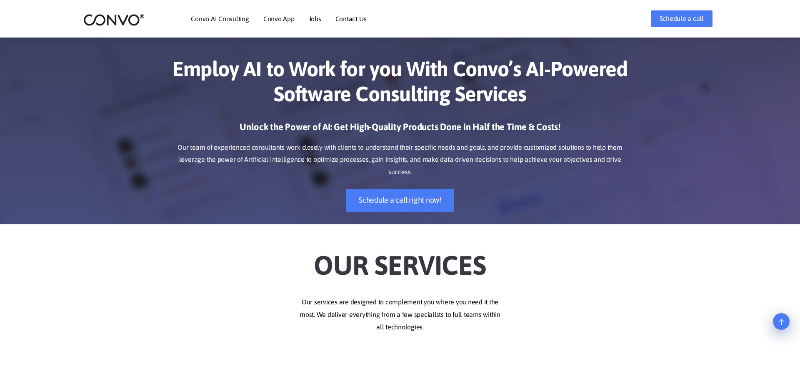  I want to click on h1: Employ AI to Work for you With Convo’s AI-Powered Software Consulting Services, so click(400, 84).